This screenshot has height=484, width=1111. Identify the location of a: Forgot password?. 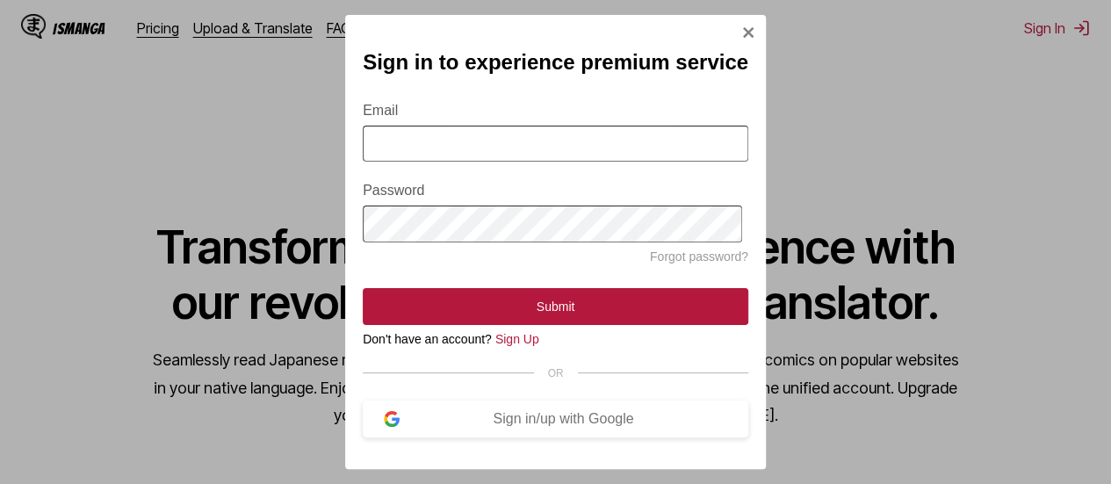
(699, 256).